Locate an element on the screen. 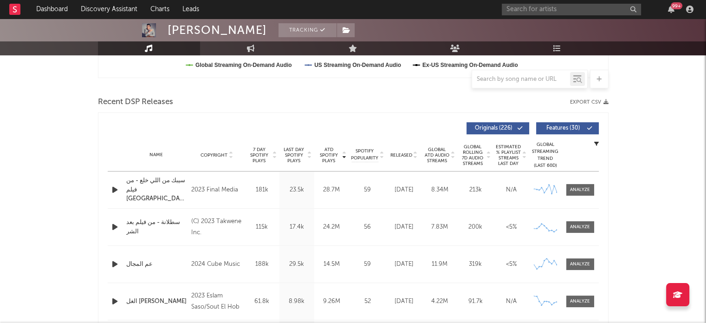 Image resolution: width=706 pixels, height=323 pixels. div: (C) 2023 Takwene Inc. is located at coordinates (216, 227).